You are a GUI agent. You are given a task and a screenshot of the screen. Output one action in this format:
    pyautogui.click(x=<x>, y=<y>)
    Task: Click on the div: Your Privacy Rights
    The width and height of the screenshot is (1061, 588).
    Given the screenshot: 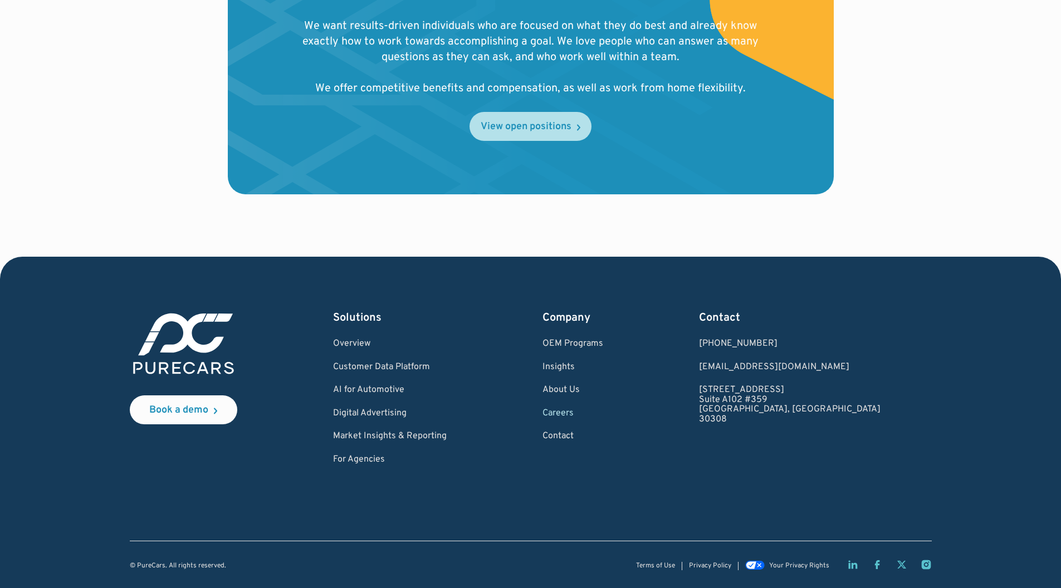 What is the action you would take?
    pyautogui.click(x=799, y=566)
    